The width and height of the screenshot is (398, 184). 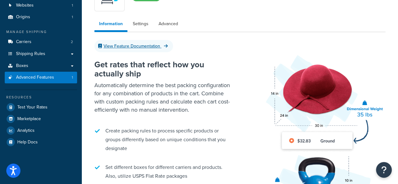 What do you see at coordinates (41, 97) in the screenshot?
I see `div: Resources` at bounding box center [41, 97].